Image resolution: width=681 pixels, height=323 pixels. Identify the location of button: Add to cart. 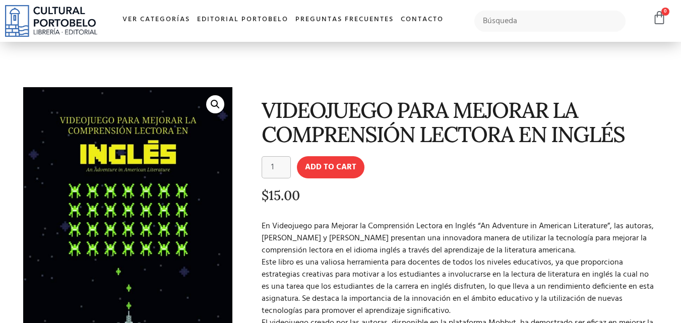
(331, 167).